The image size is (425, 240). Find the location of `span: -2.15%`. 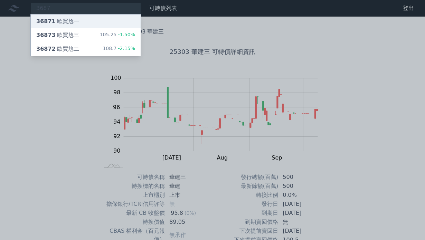

span: -2.15% is located at coordinates (126, 48).